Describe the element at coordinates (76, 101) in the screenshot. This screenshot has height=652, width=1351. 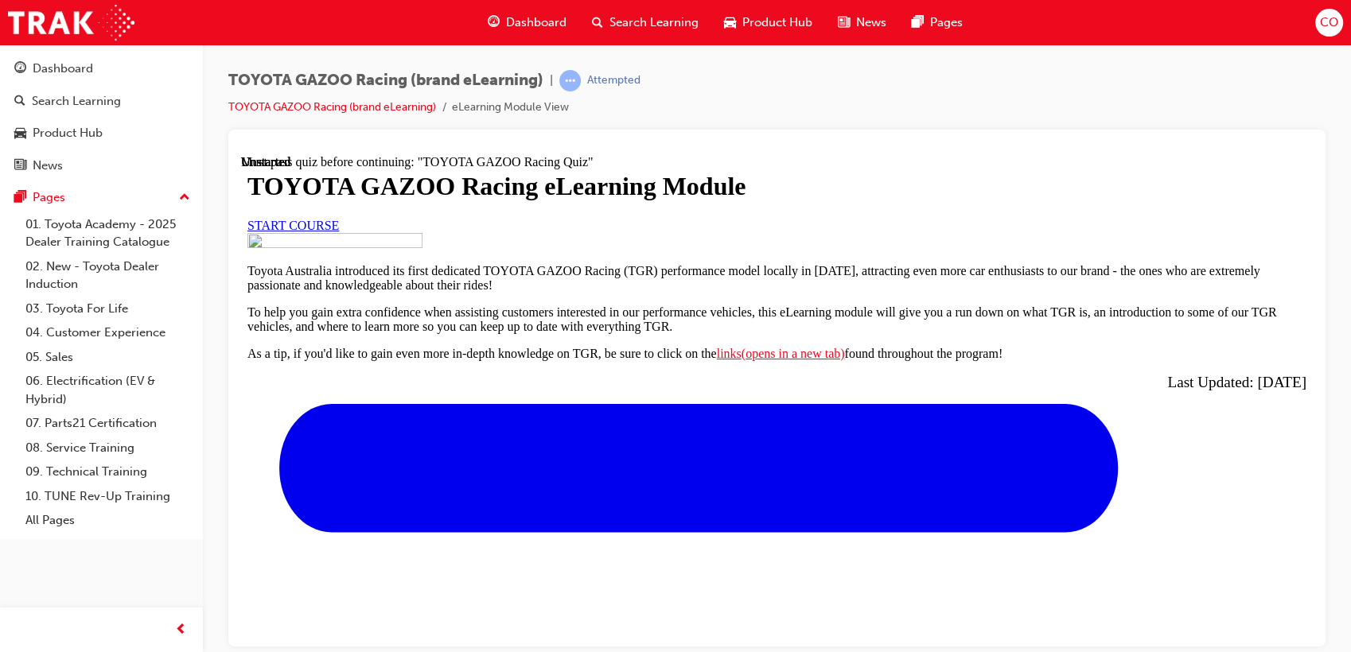
I see `div: Search Learning` at that location.